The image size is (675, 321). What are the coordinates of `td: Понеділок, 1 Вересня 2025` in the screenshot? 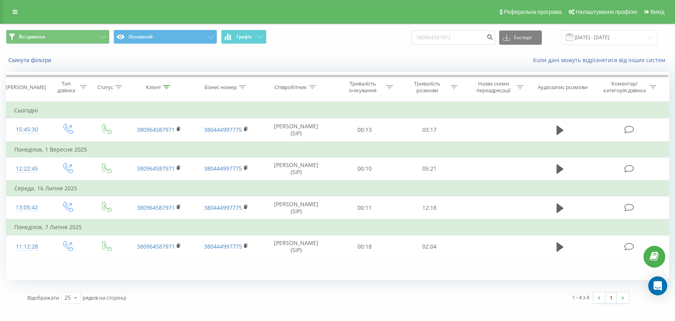 It's located at (338, 150).